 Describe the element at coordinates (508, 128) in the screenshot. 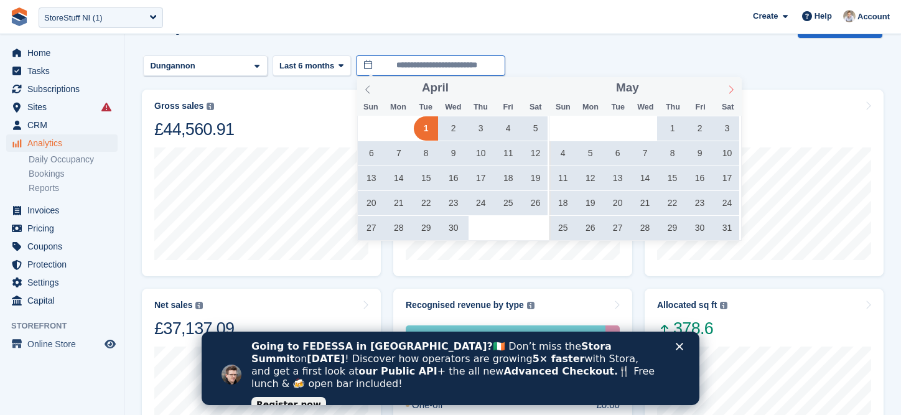

I see `span: April 4, 2025` at that location.